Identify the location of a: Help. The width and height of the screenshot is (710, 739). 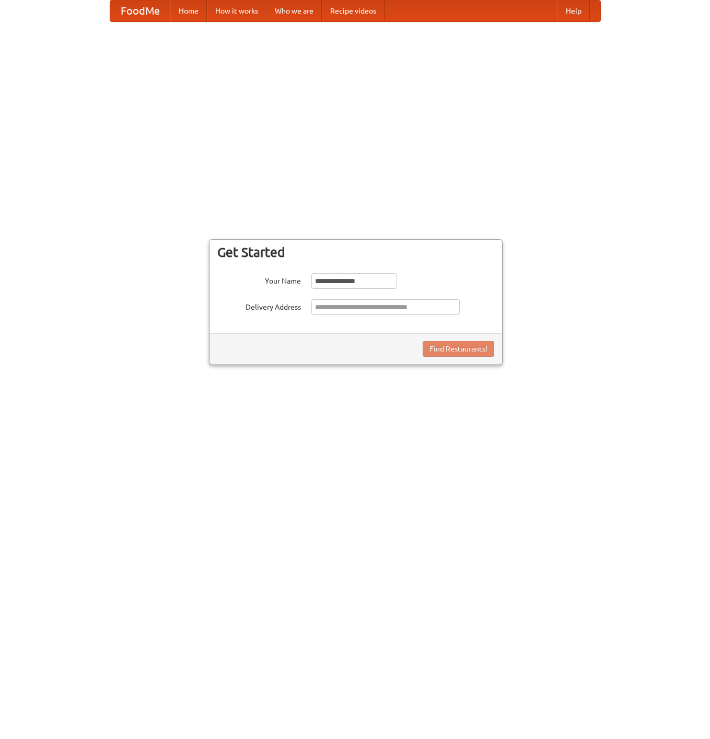
(573, 11).